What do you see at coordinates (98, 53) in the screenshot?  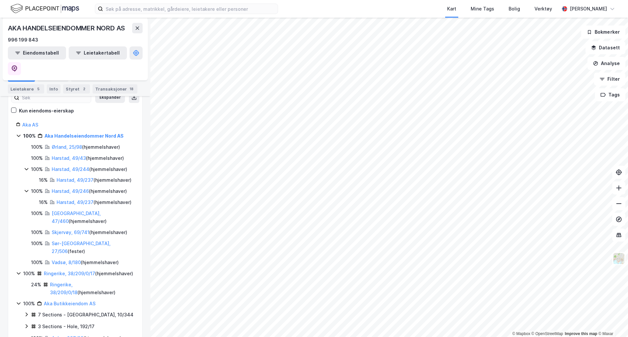 I see `button: Leietakertabell` at bounding box center [98, 53].